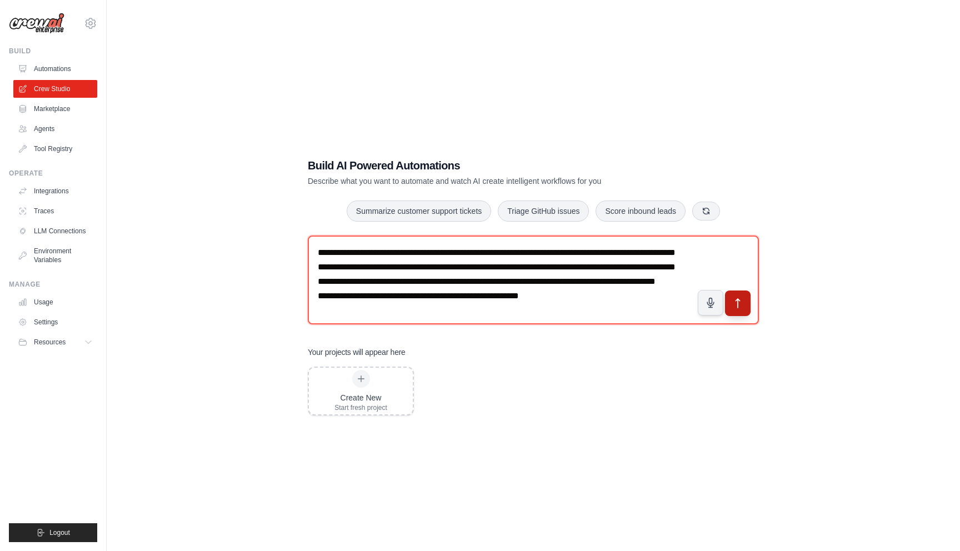 The width and height of the screenshot is (960, 551). Describe the element at coordinates (53, 284) in the screenshot. I see `div: Manage` at that location.